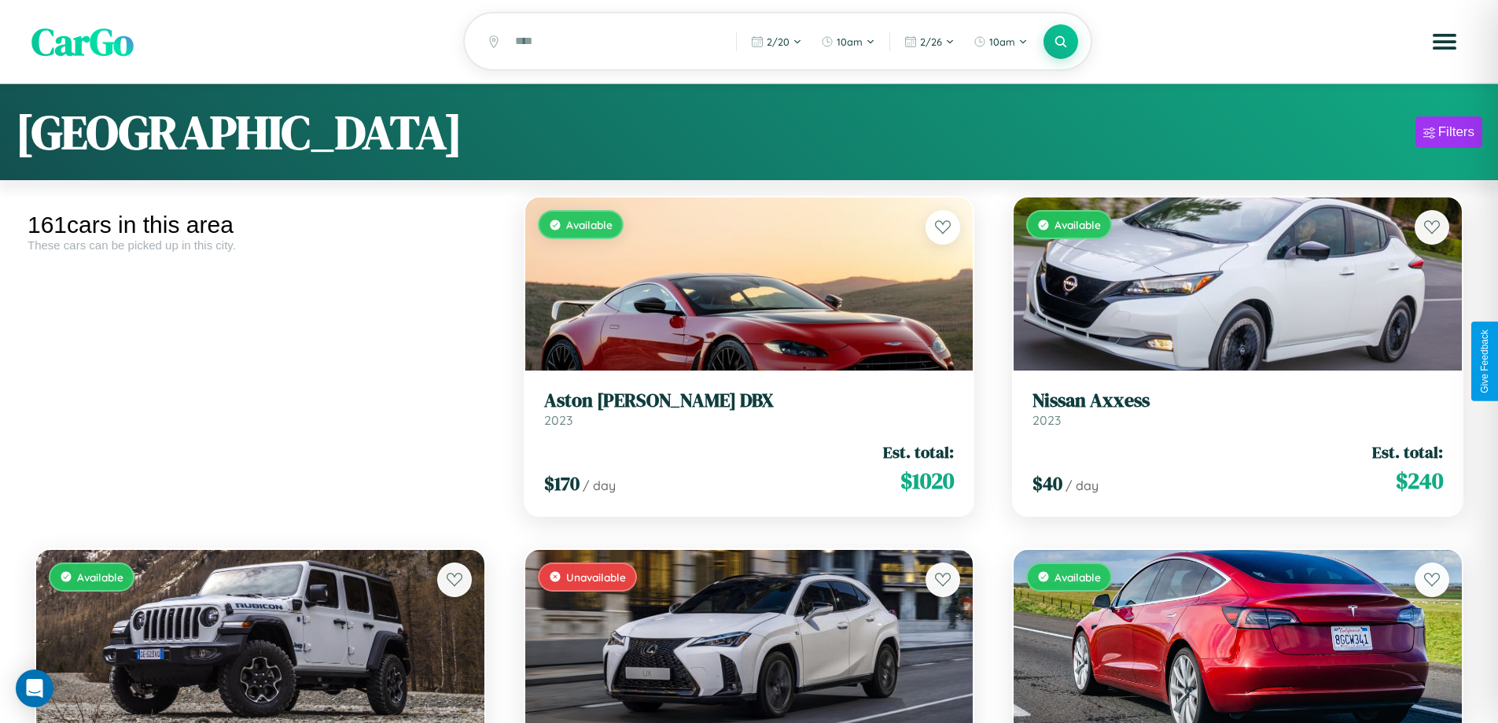 This screenshot has height=723, width=1498. I want to click on span: $ 40, so click(1047, 483).